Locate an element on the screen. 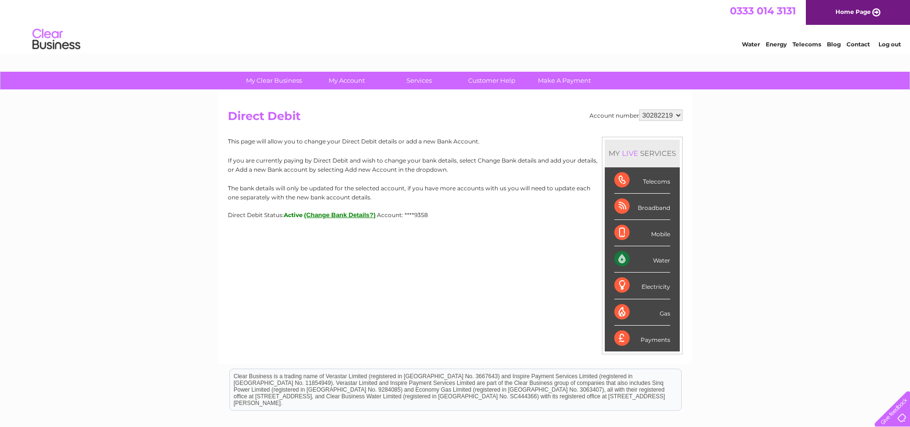 This screenshot has width=910, height=427. a: My Clear Business is located at coordinates (274, 80).